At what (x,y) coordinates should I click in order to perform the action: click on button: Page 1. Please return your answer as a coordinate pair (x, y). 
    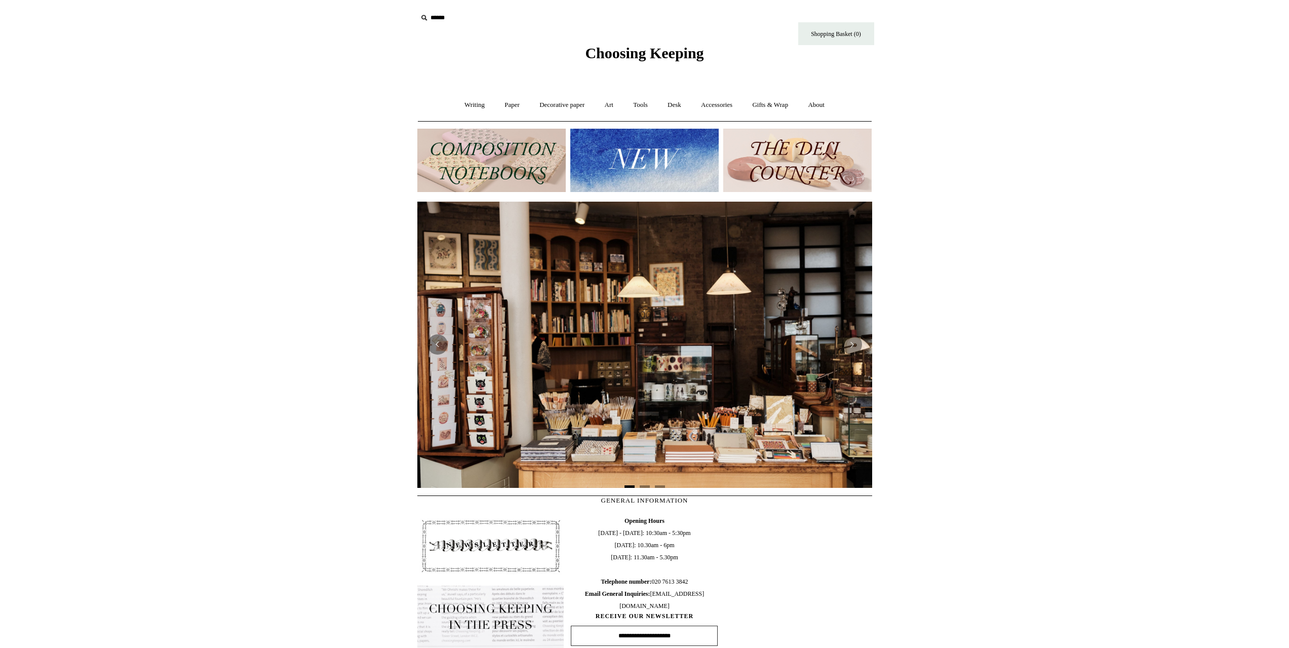
    Looking at the image, I should click on (630, 486).